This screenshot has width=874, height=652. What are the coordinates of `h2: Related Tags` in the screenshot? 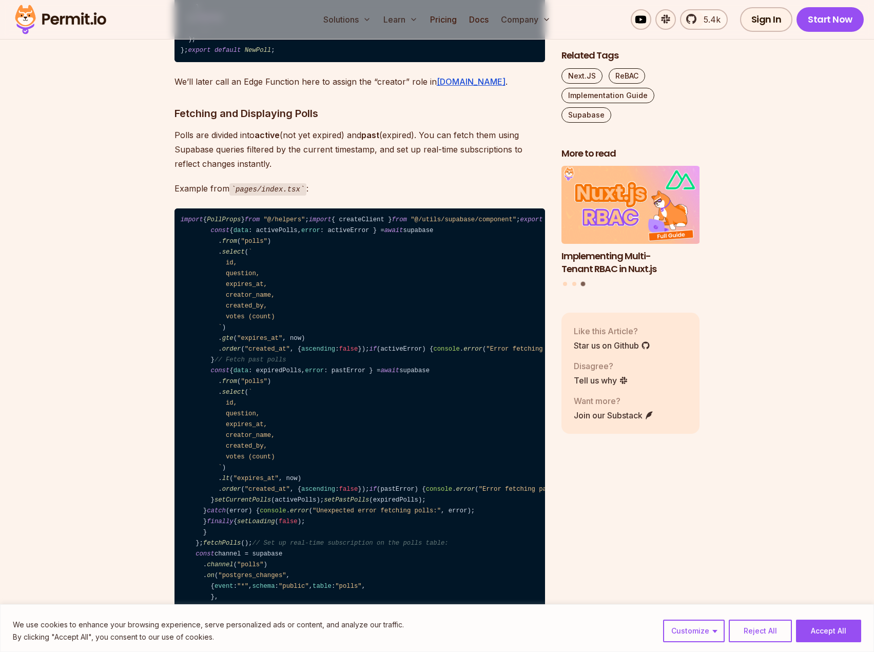 It's located at (631, 55).